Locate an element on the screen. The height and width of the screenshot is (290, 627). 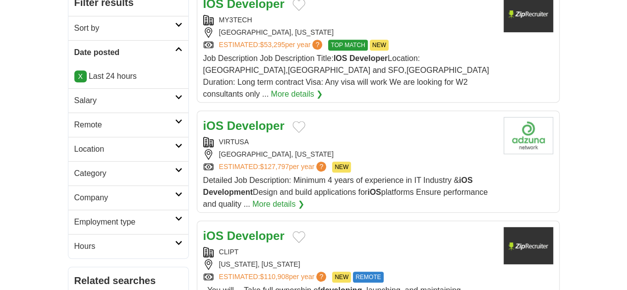
h2: Date posted is located at coordinates (124, 53).